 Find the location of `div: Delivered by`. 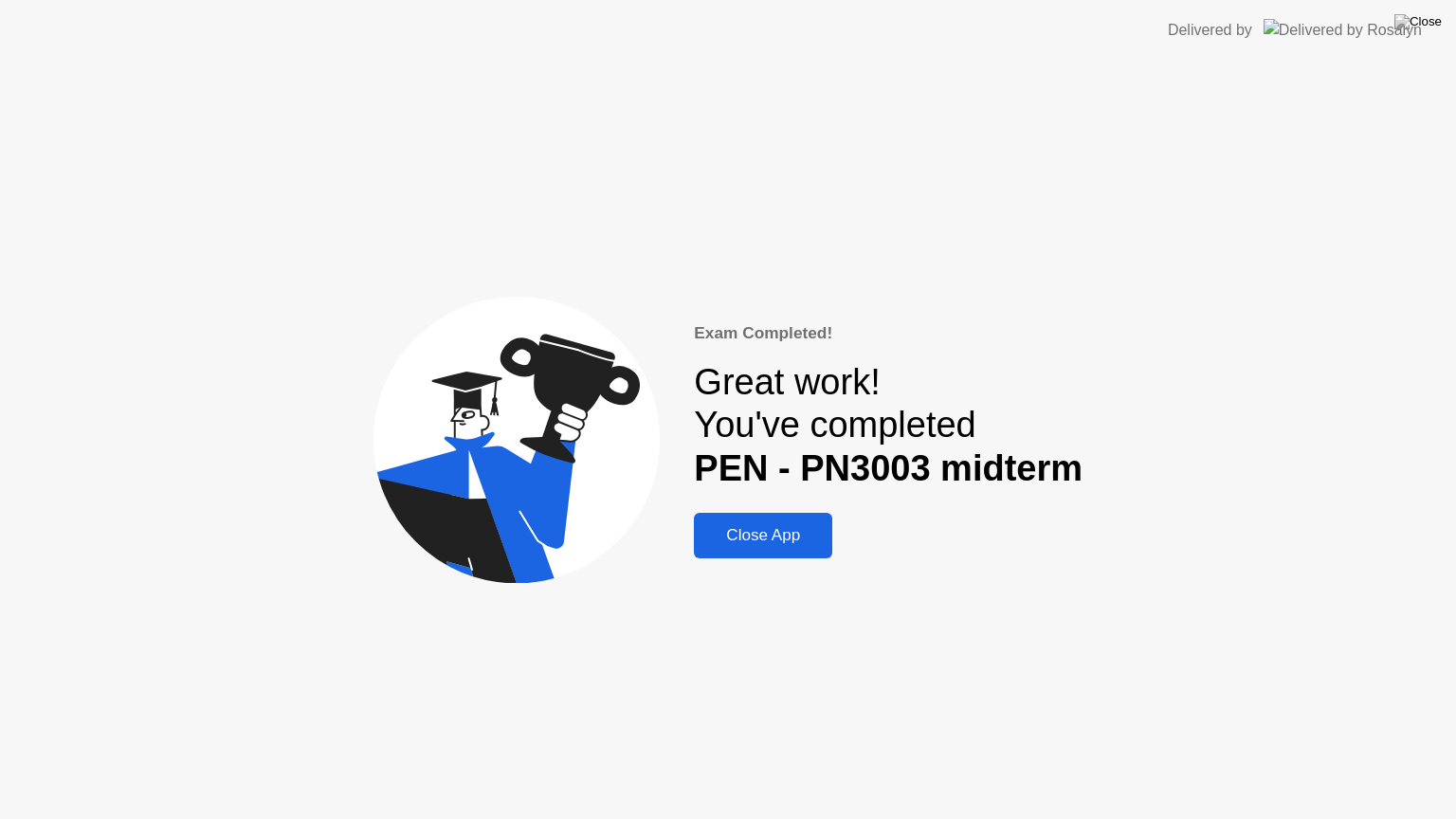

div: Delivered by is located at coordinates (1210, 31).